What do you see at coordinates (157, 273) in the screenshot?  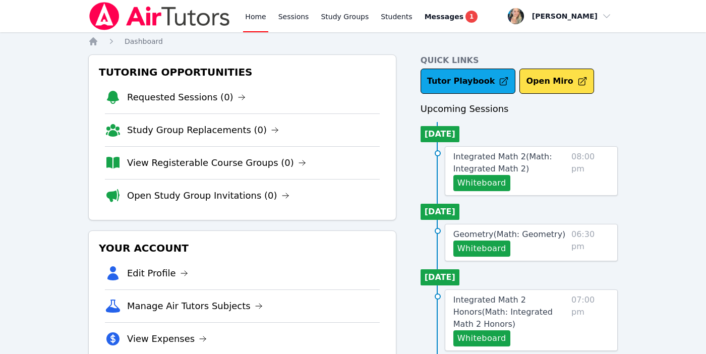 I see `a: Edit Profile` at bounding box center [157, 273].